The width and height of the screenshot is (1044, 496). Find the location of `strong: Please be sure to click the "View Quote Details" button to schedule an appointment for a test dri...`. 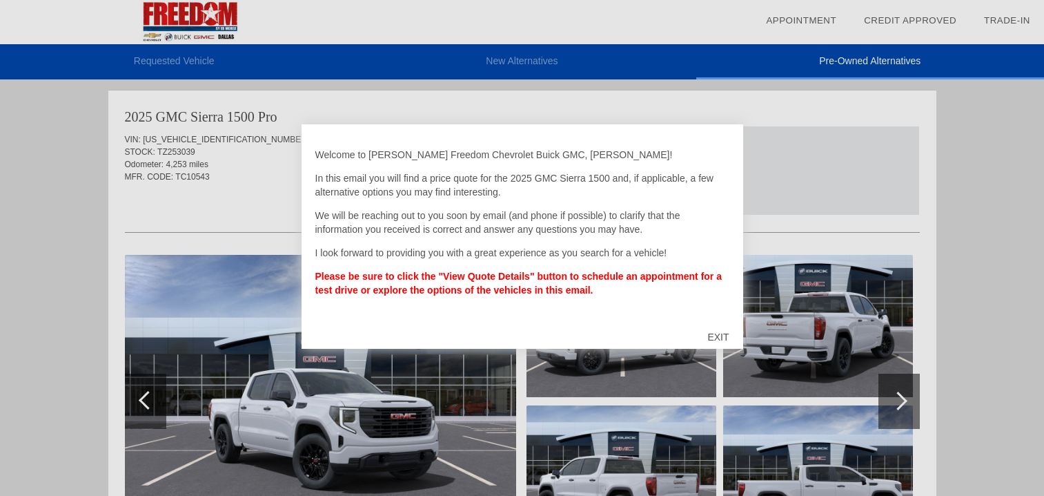

strong: Please be sure to click the "View Quote Details" button to schedule an appointment for a test dri... is located at coordinates (518, 283).